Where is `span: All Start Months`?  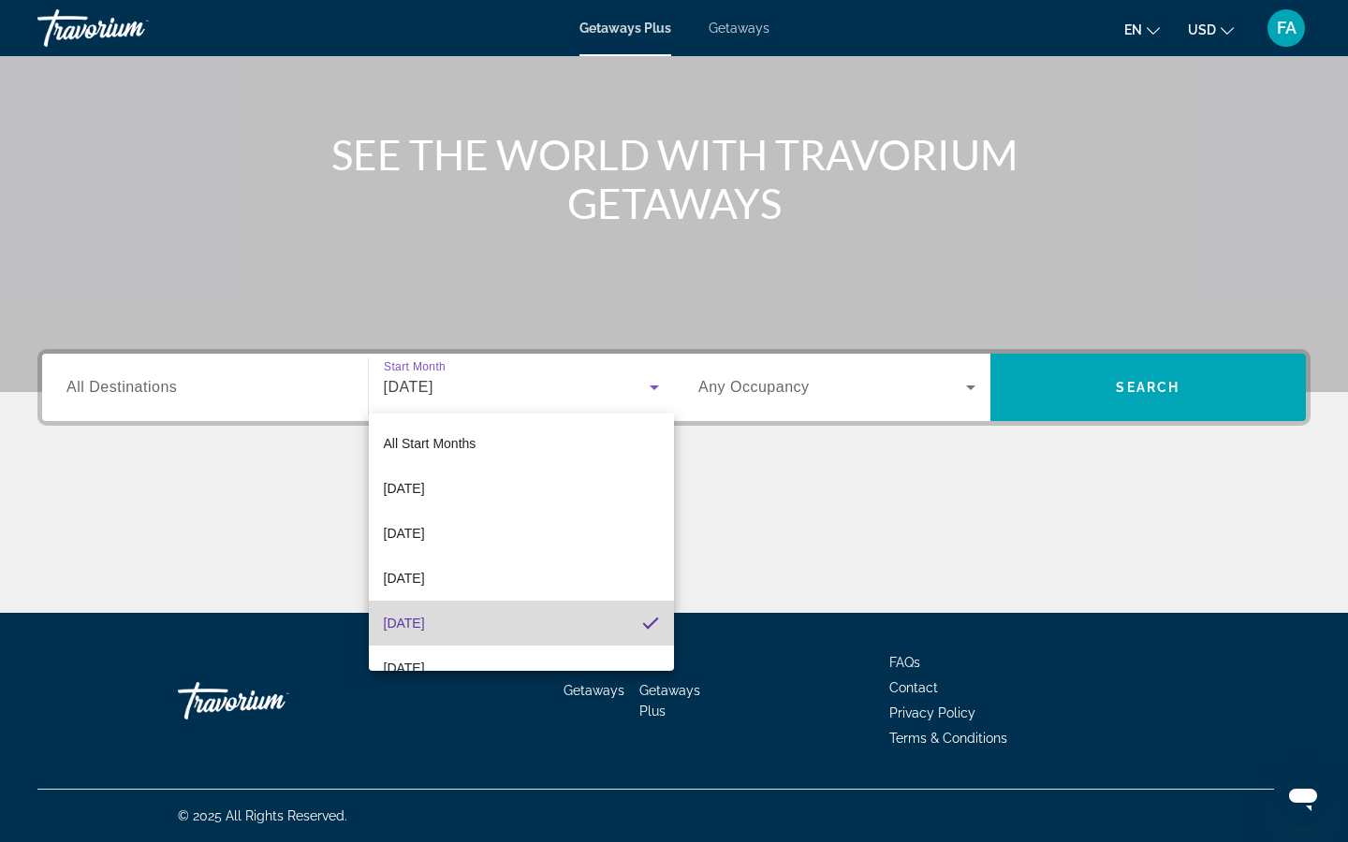 span: All Start Months is located at coordinates (430, 444).